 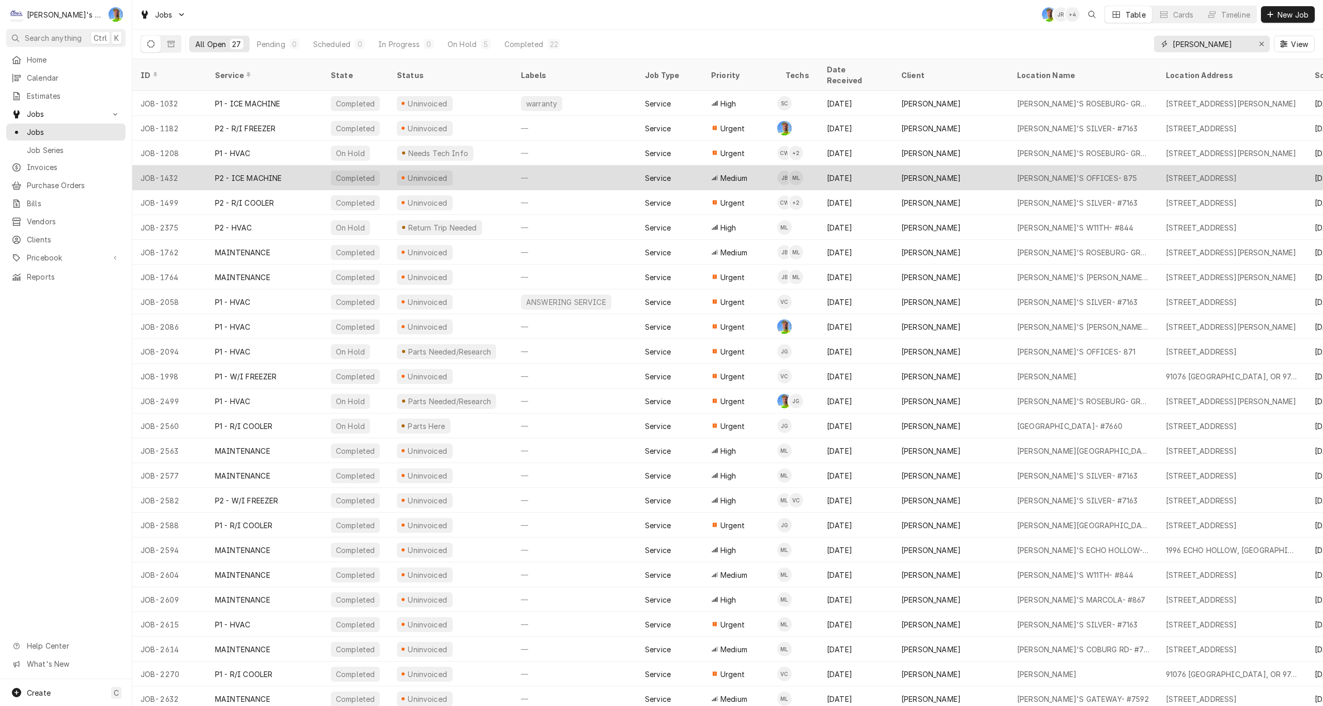 What do you see at coordinates (1092, 14) in the screenshot?
I see `button: Open search` at bounding box center [1092, 14].